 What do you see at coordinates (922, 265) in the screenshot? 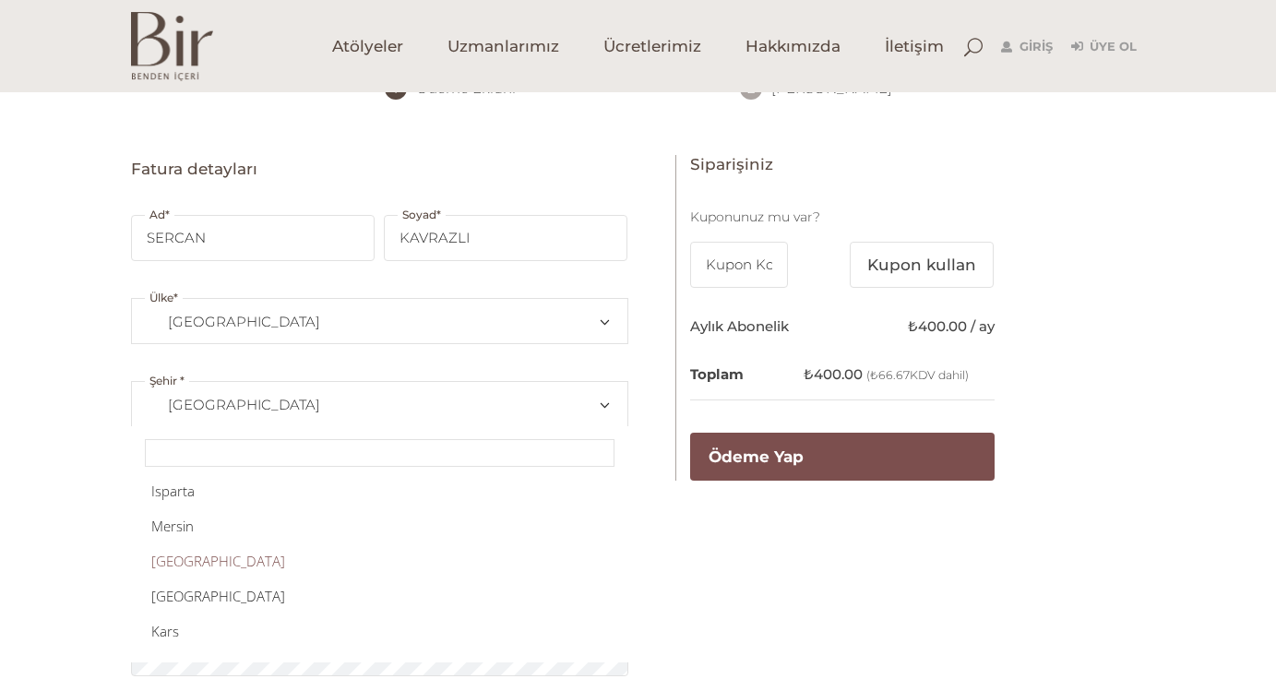
I see `button: Kupon kullan` at bounding box center [922, 265].